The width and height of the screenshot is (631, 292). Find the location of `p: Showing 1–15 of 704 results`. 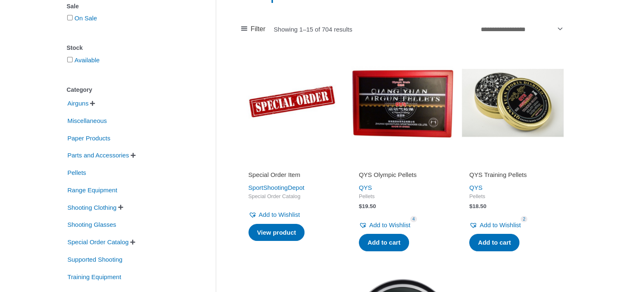

p: Showing 1–15 of 704 results is located at coordinates (313, 29).